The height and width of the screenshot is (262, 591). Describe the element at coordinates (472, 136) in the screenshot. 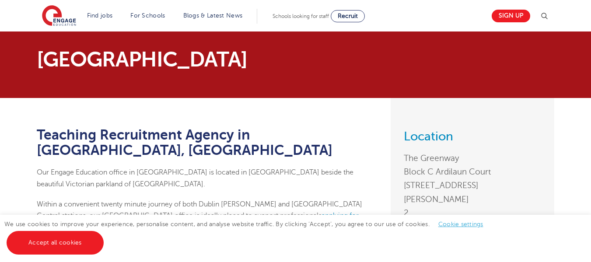

I see `h3: Location` at that location.